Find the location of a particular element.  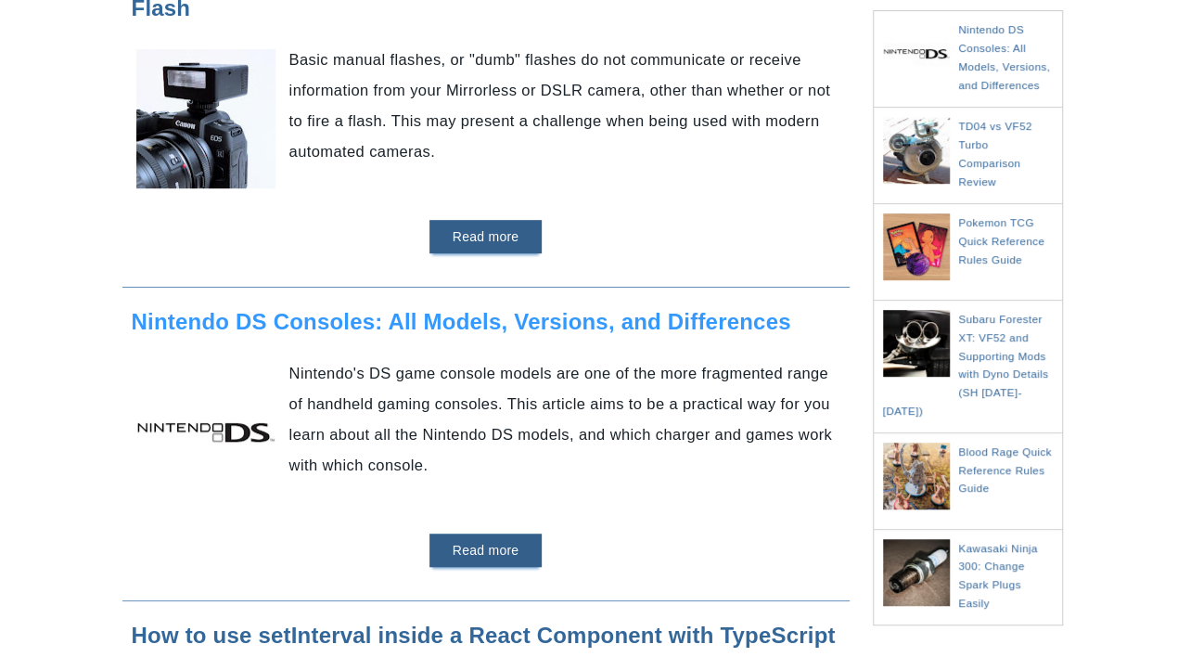

a: Blood Rage Quick Reference Rules Guide is located at coordinates (1005, 470).